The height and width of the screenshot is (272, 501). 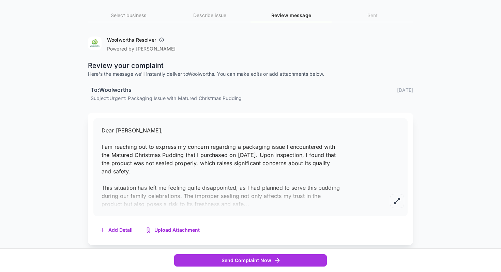 I want to click on p: Review your complaint, so click(x=251, y=65).